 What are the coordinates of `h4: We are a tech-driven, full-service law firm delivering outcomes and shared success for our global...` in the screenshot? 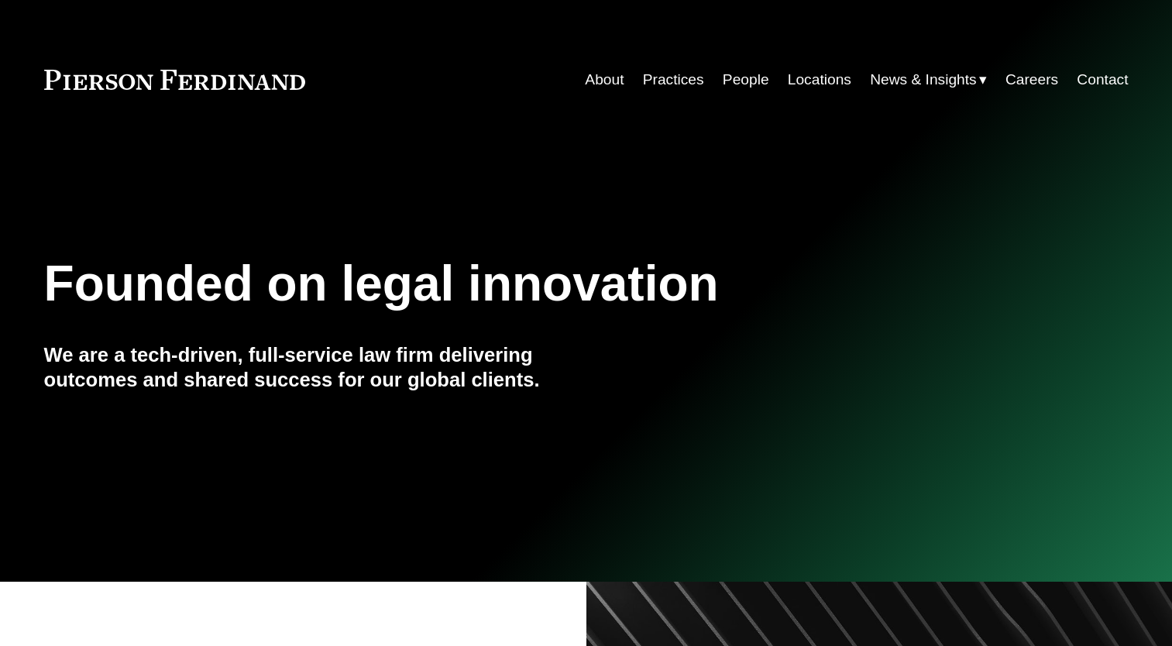 It's located at (315, 367).